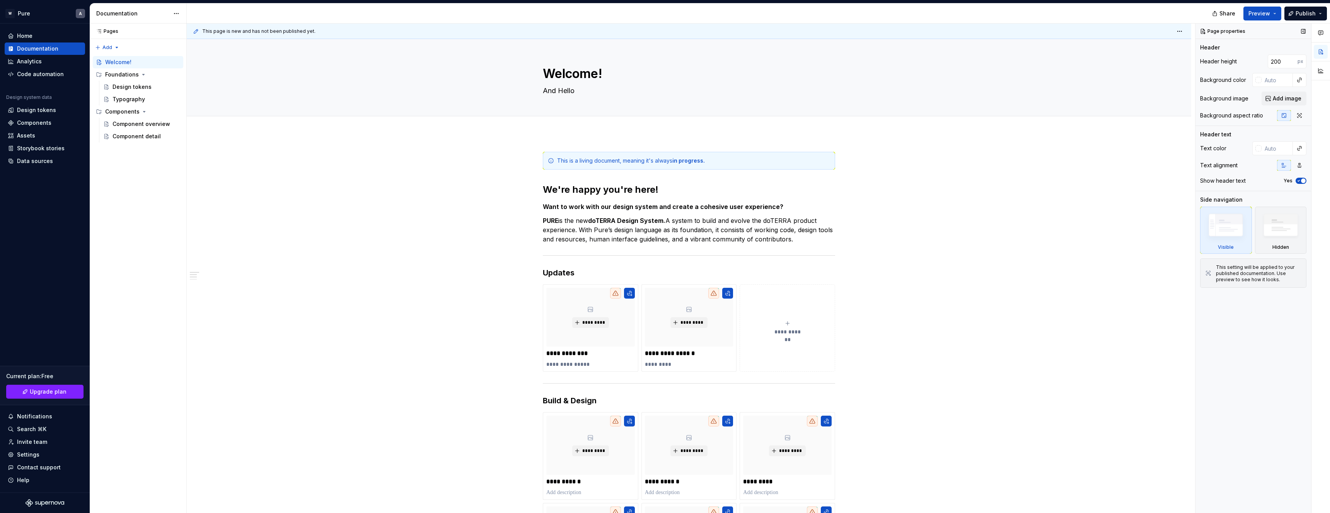  What do you see at coordinates (138, 62) in the screenshot?
I see `a: Welcome!` at bounding box center [138, 62].